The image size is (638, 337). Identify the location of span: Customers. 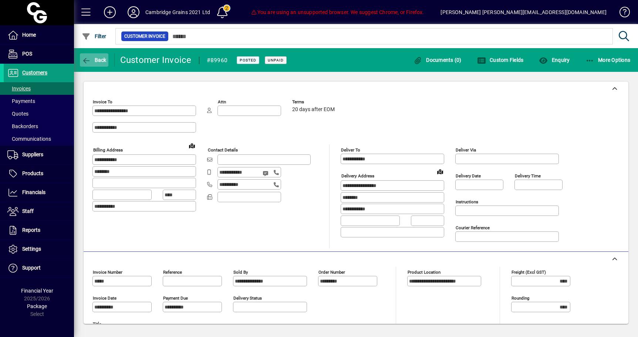
(35, 72).